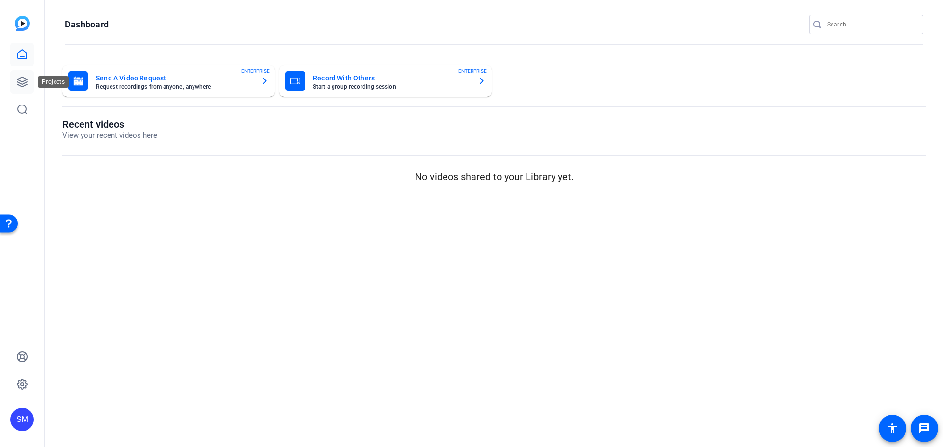 The width and height of the screenshot is (943, 447). I want to click on h1: Dashboard, so click(86, 25).